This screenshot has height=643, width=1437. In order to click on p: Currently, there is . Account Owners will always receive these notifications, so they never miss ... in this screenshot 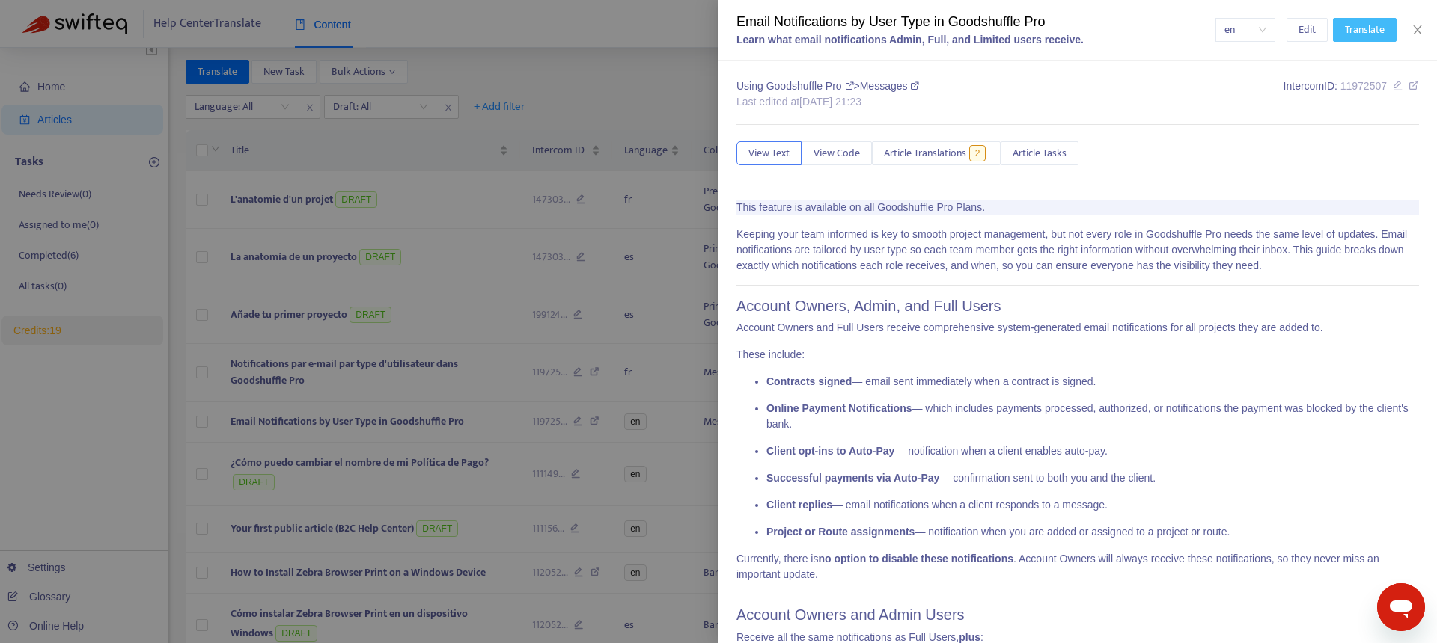, I will do `click(1077, 567)`.